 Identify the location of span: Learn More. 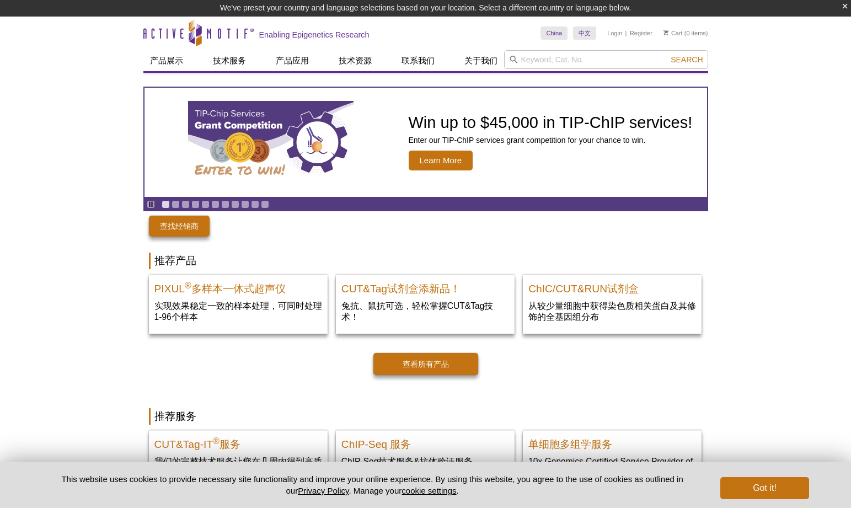
(441, 161).